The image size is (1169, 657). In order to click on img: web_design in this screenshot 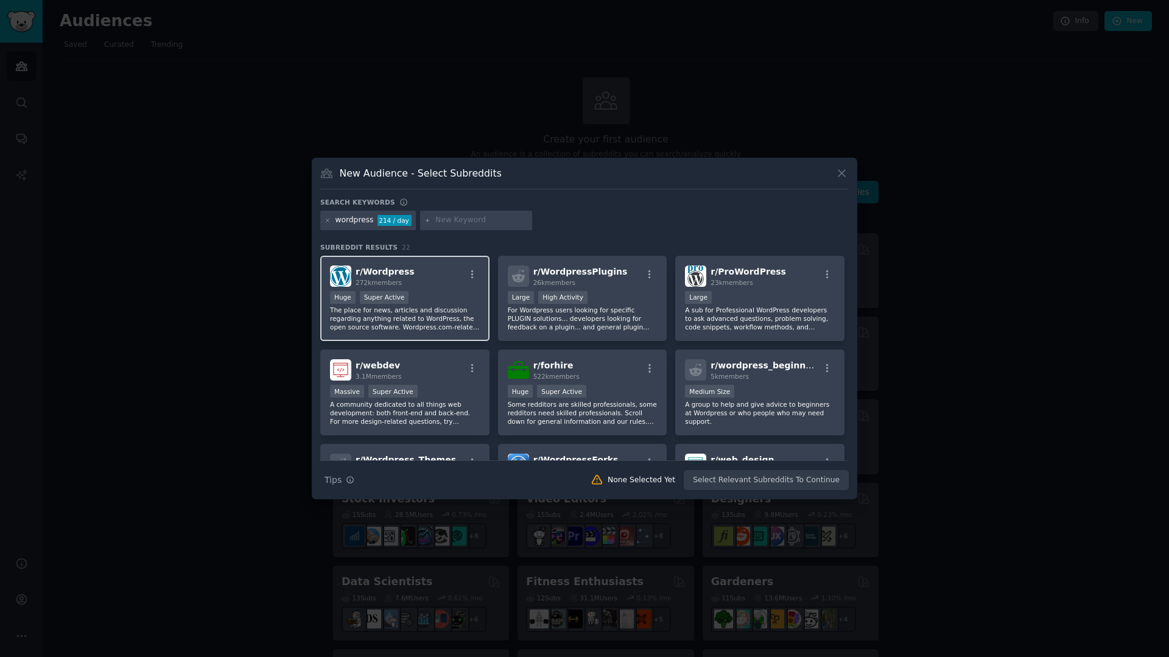, I will do `click(695, 464)`.